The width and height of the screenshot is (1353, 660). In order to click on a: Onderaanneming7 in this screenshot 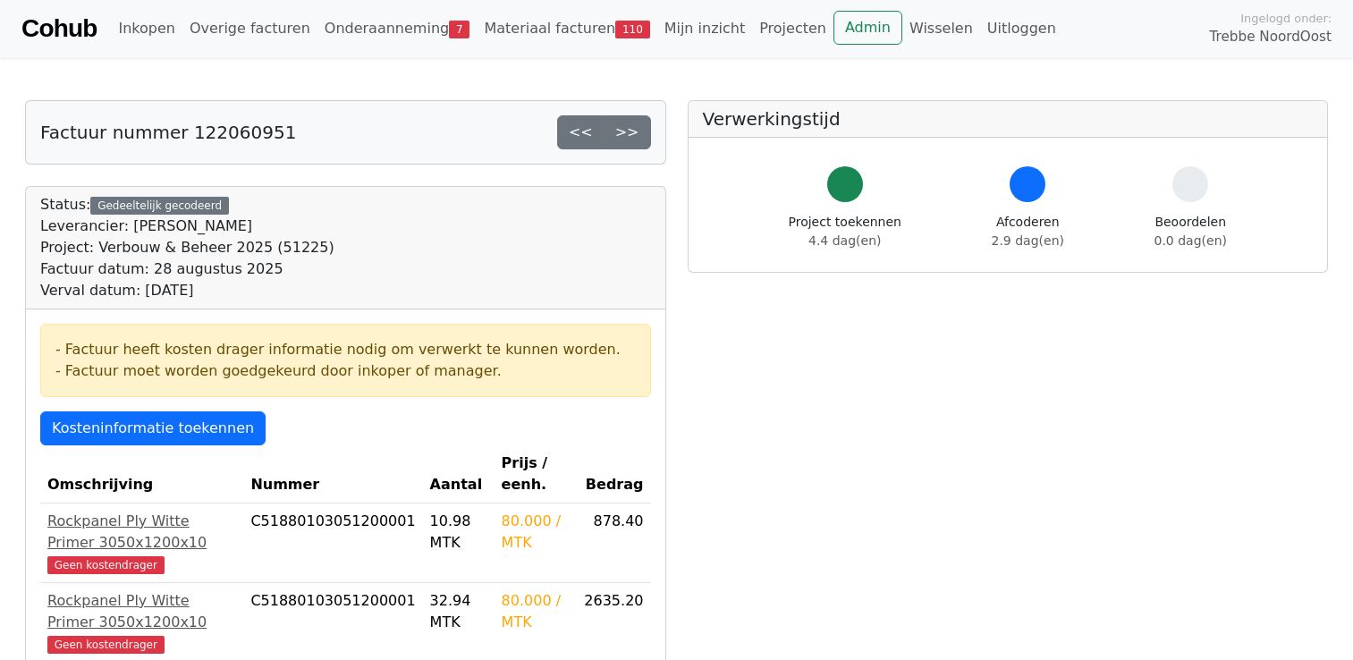, I will do `click(397, 29)`.